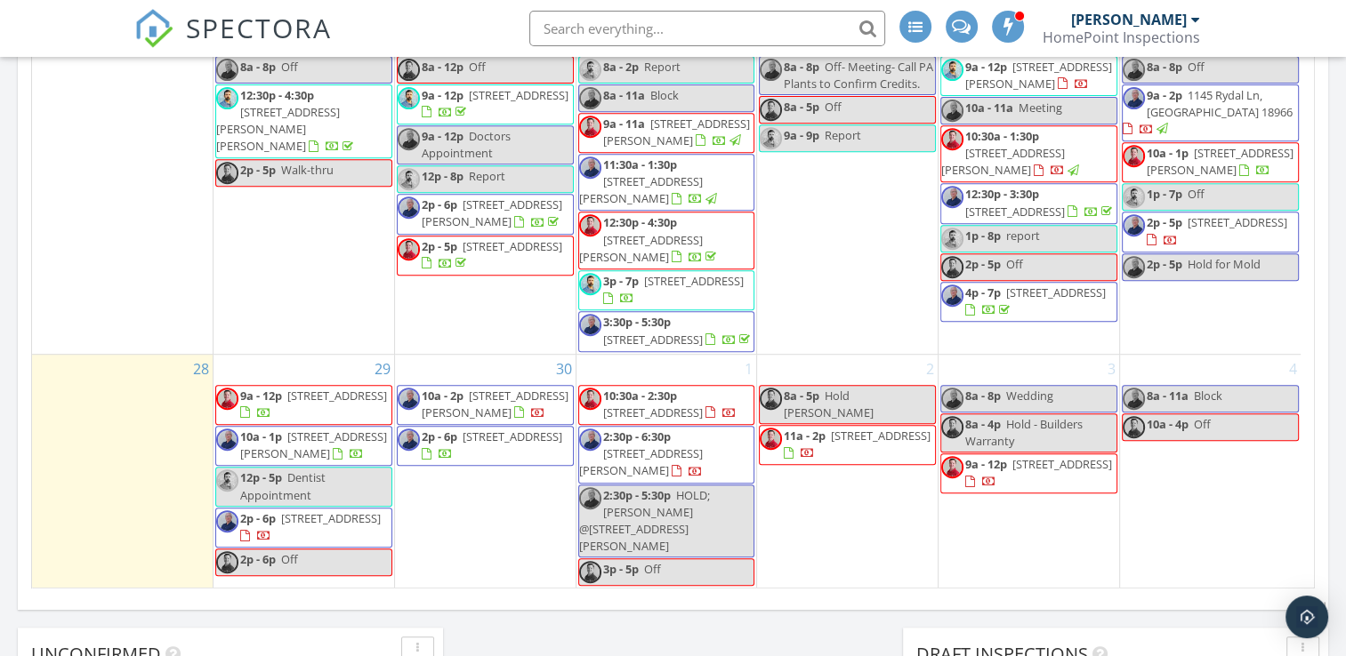 The height and width of the screenshot is (656, 1346). What do you see at coordinates (666, 471) in the screenshot?
I see `td: Go to October 1, 2025` at bounding box center [666, 471].